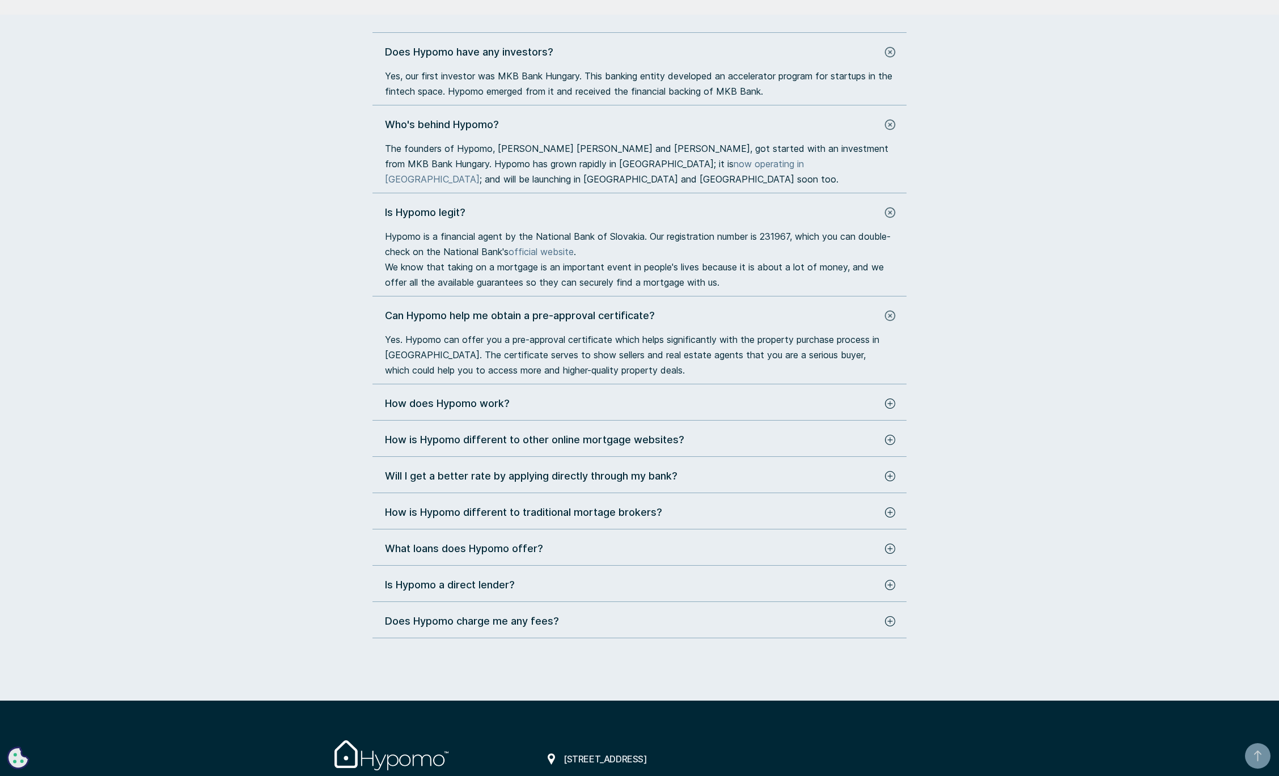  I want to click on button: Cookie Preferences, so click(18, 758).